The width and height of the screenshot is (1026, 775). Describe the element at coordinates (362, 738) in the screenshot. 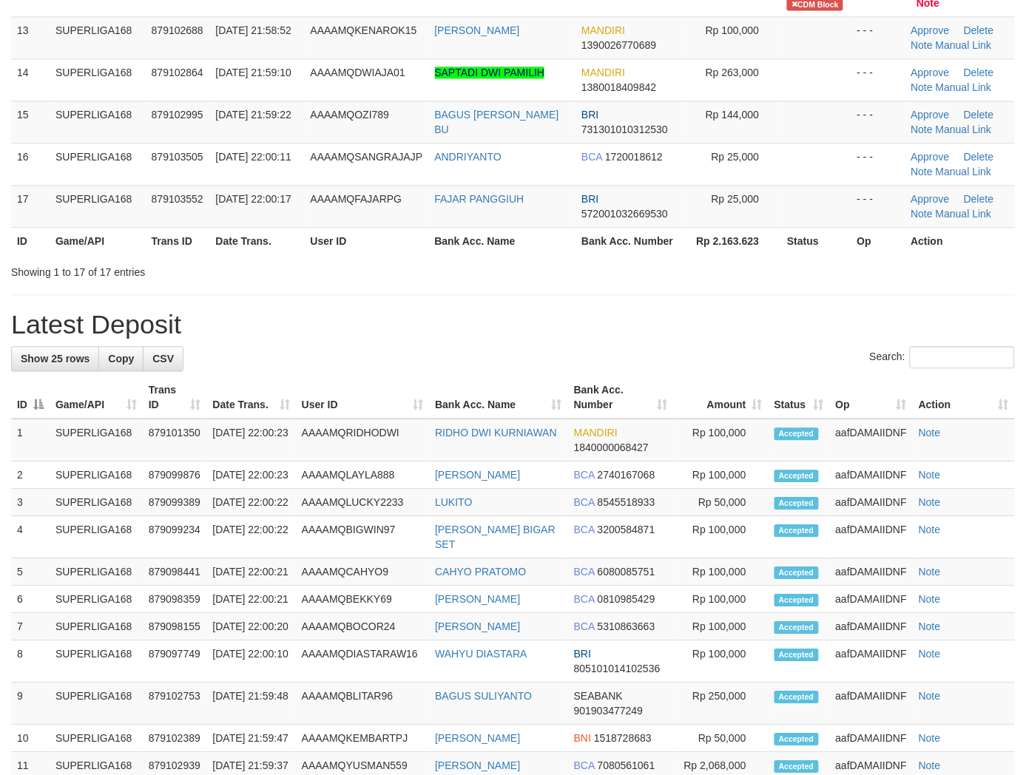

I see `td: AAAAMQKEMBARTPJ` at that location.